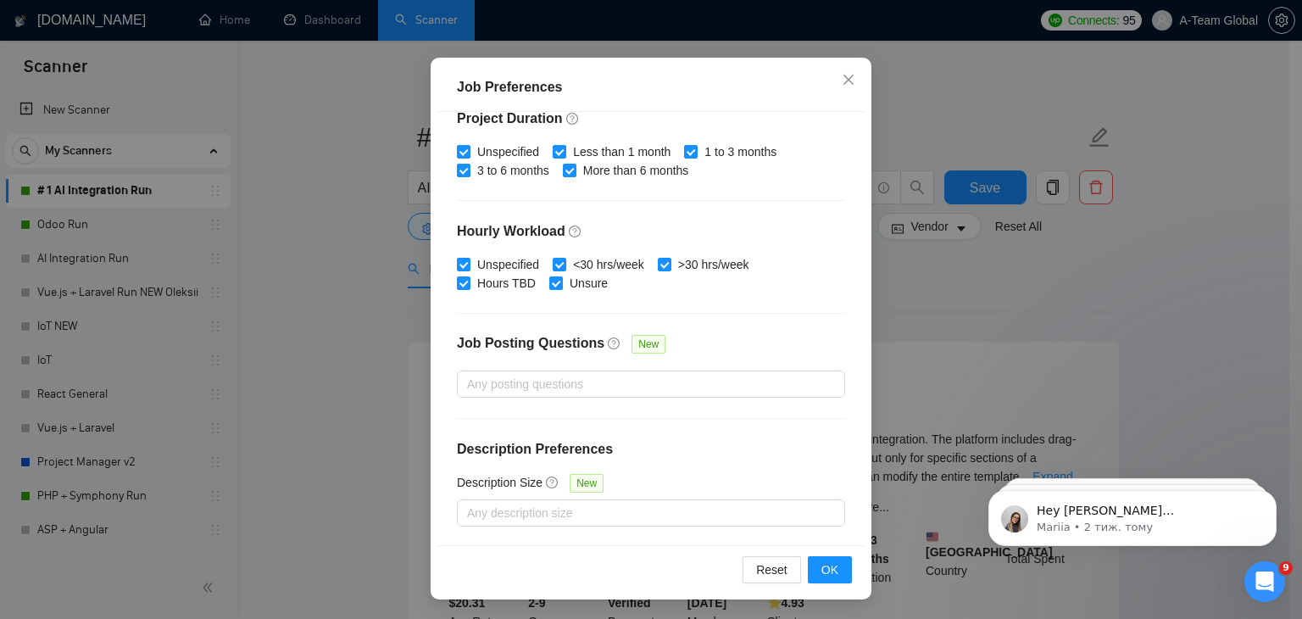  What do you see at coordinates (609, 265) in the screenshot?
I see `span: <30 hrs/week` at bounding box center [609, 265].